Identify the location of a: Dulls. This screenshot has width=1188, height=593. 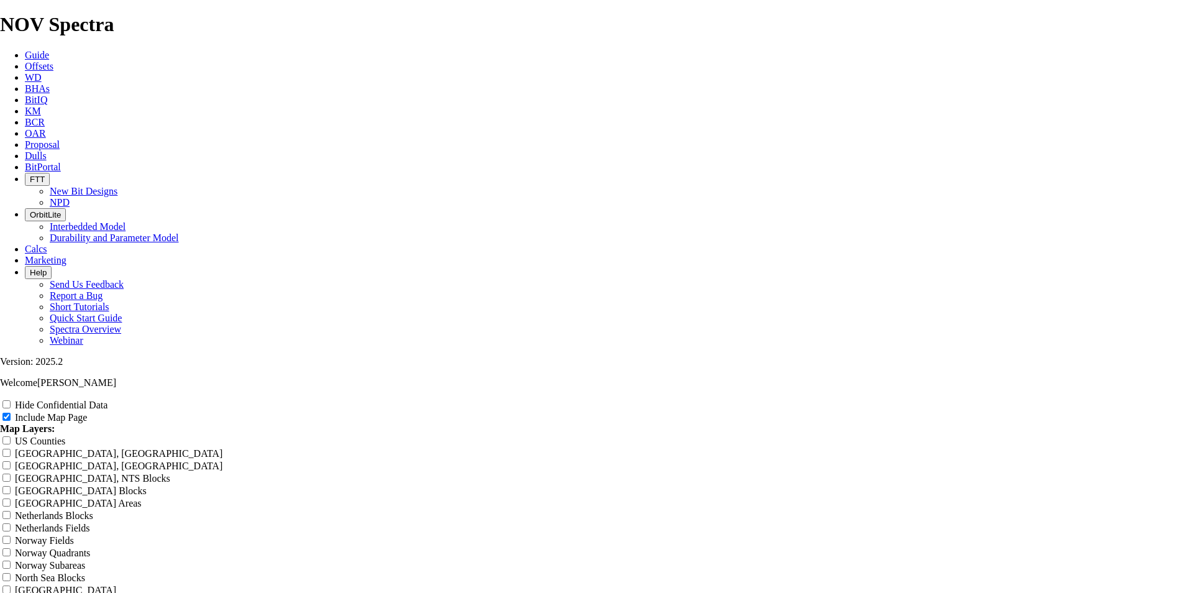
(35, 155).